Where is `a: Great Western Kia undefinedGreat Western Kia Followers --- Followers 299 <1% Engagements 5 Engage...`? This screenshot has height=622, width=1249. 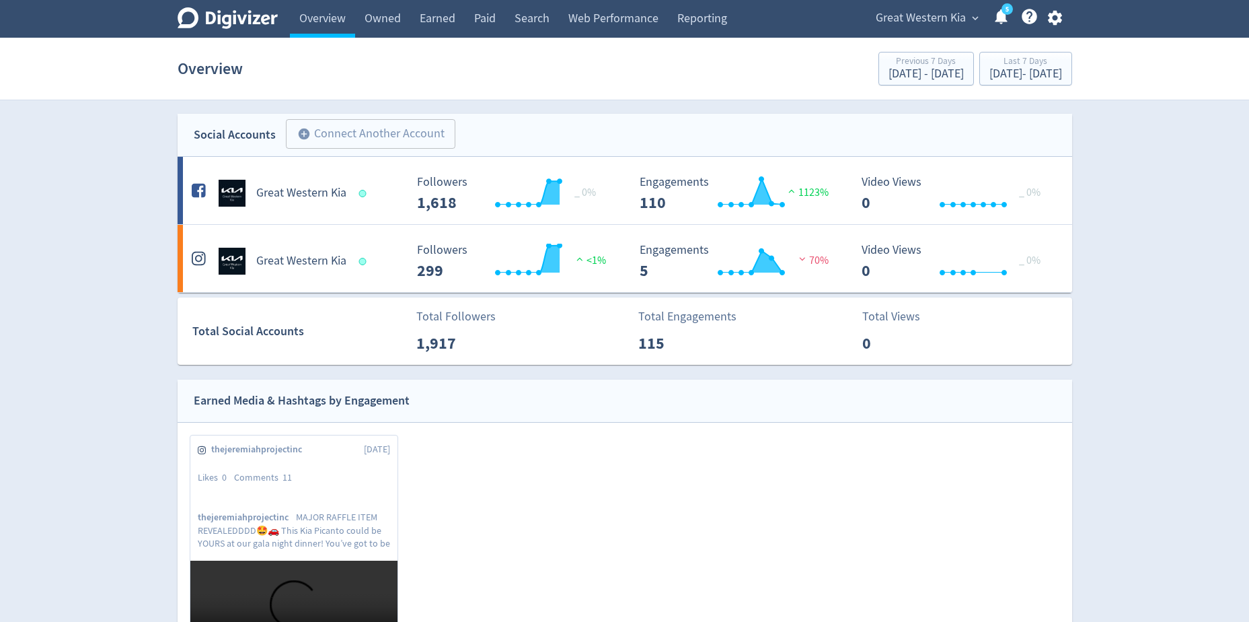
a: Great Western Kia undefinedGreat Western Kia Followers --- Followers 299 <1% Engagements 5 Engage... is located at coordinates (625, 258).